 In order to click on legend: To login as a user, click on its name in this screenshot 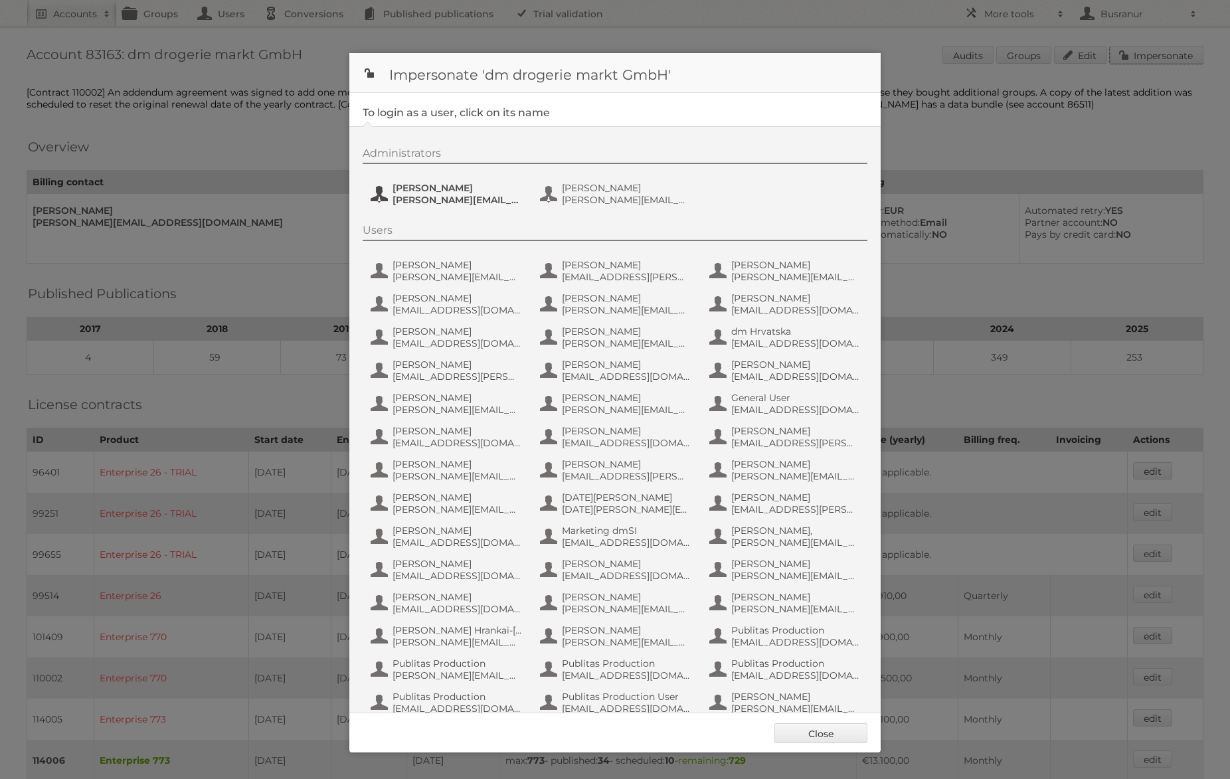, I will do `click(456, 112)`.